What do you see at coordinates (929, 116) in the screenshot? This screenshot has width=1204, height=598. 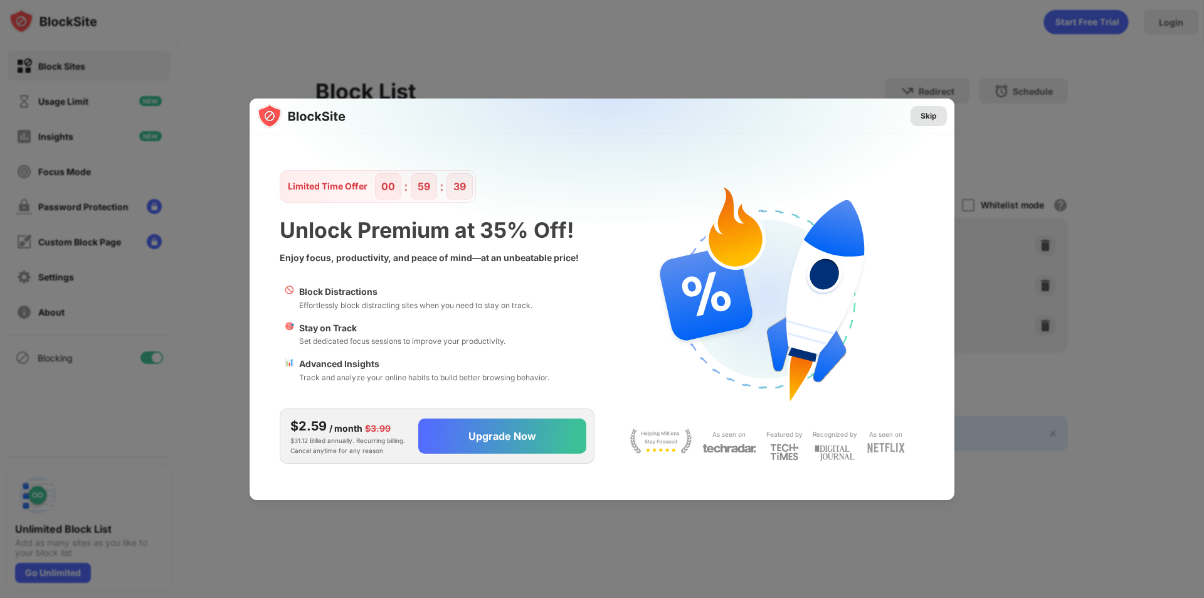 I see `div: Skip` at bounding box center [929, 116].